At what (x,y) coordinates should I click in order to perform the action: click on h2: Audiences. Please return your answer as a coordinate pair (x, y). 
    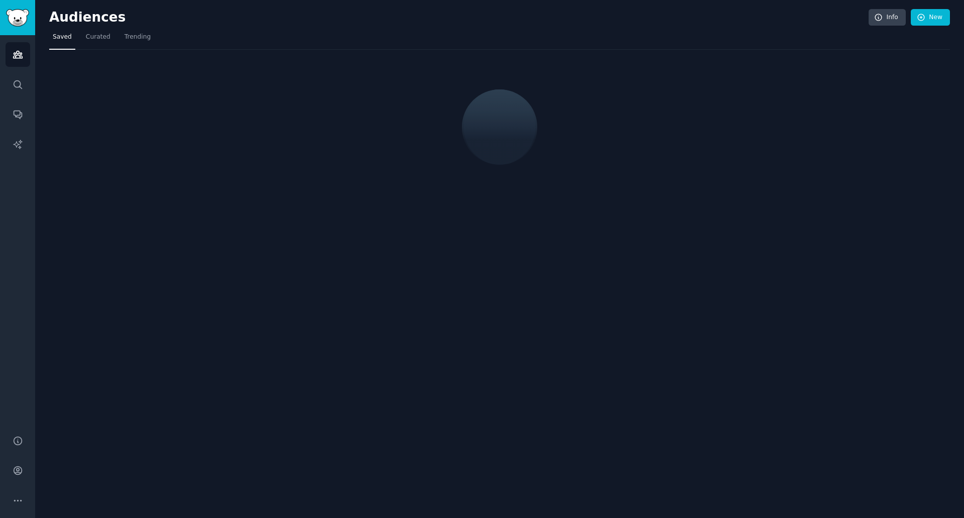
    Looking at the image, I should click on (459, 18).